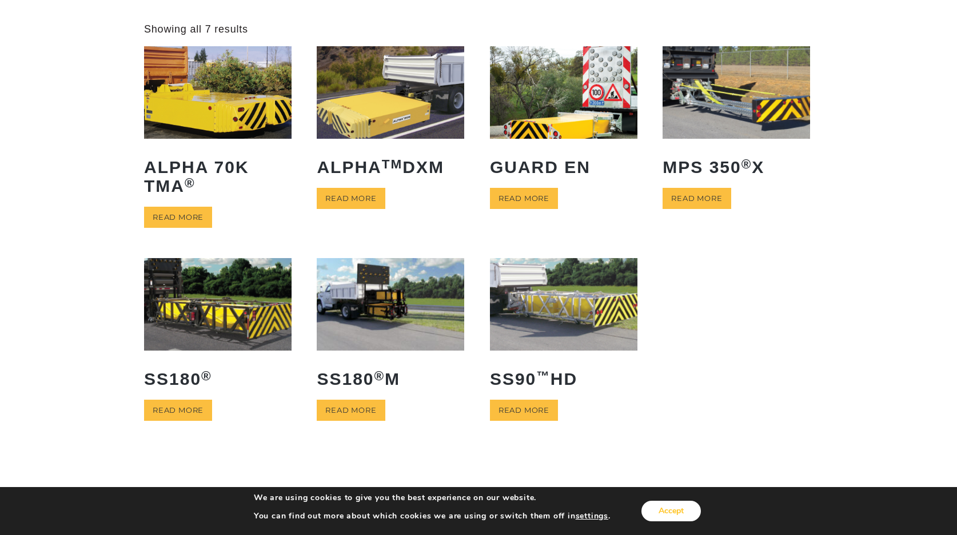 Image resolution: width=957 pixels, height=535 pixels. What do you see at coordinates (218, 177) in the screenshot?
I see `h2: ALPHA 70K TMA` at bounding box center [218, 177].